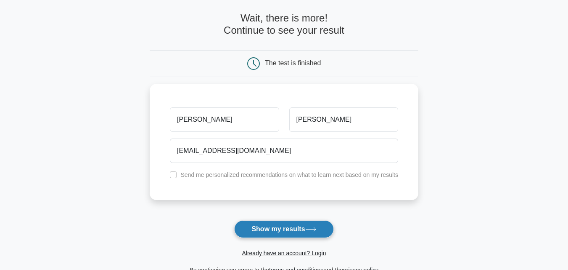 This screenshot has width=568, height=270. What do you see at coordinates (224, 119) in the screenshot?
I see `input: First name` at bounding box center [224, 119].